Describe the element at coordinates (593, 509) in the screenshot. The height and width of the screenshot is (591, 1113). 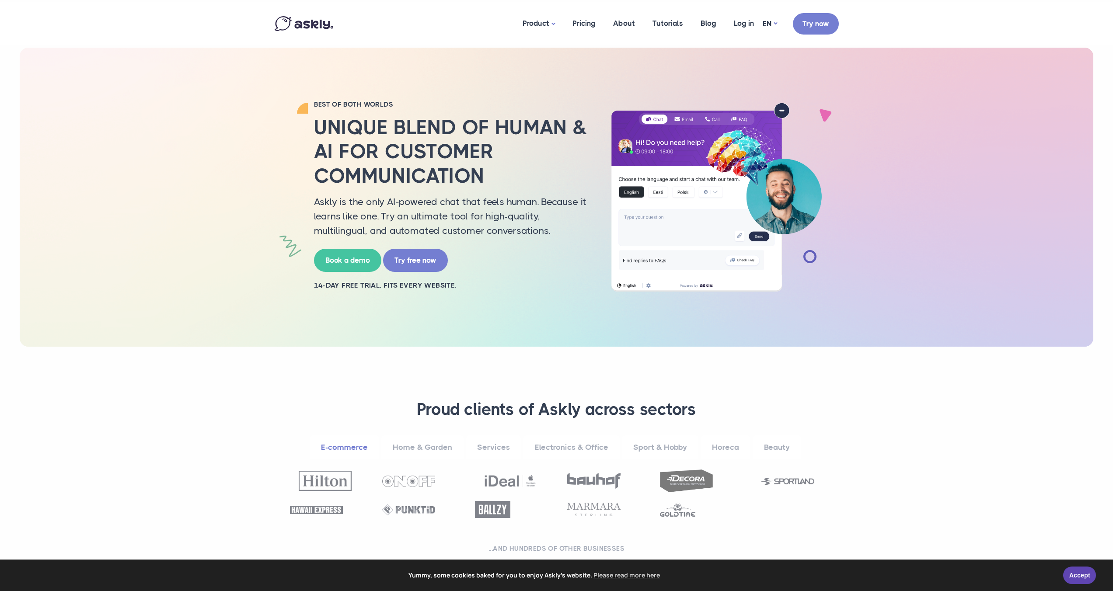
I see `img: Marmara Sterling` at that location.